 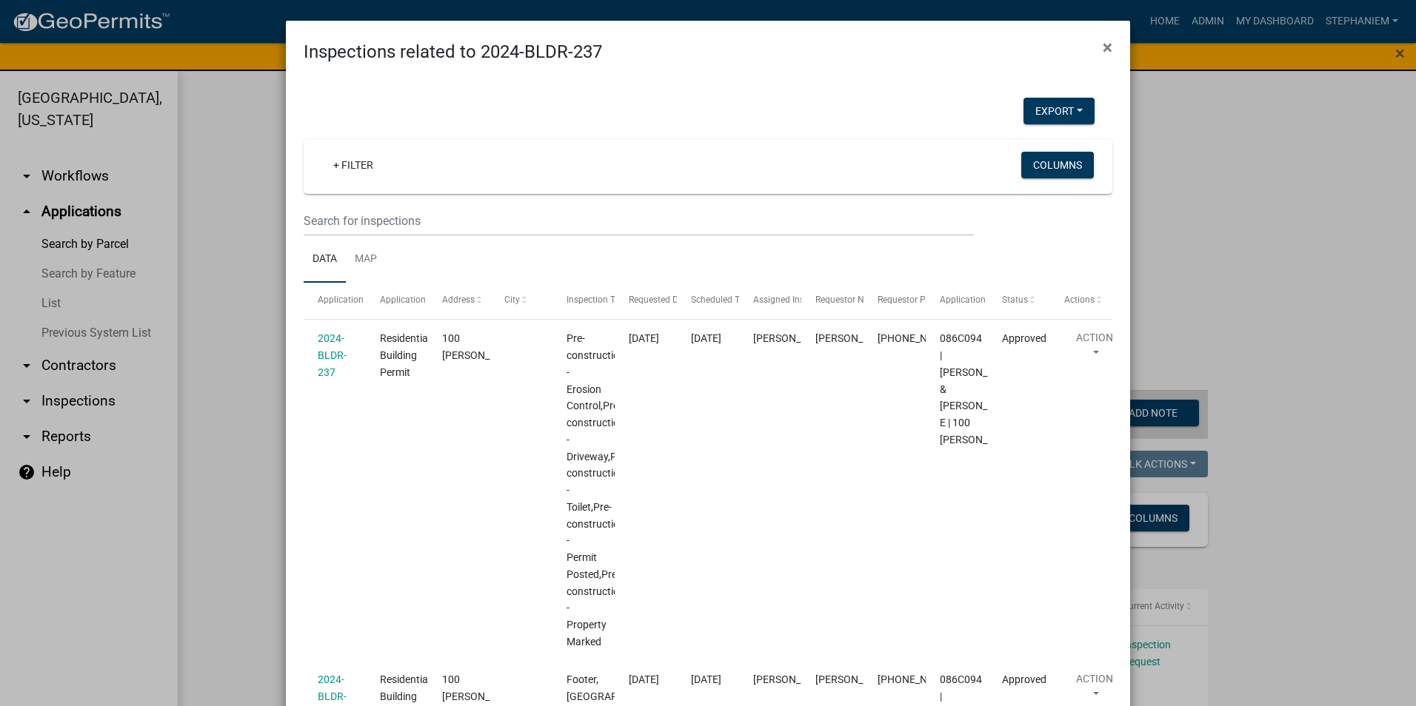 I want to click on span: Requested Date, so click(x=660, y=300).